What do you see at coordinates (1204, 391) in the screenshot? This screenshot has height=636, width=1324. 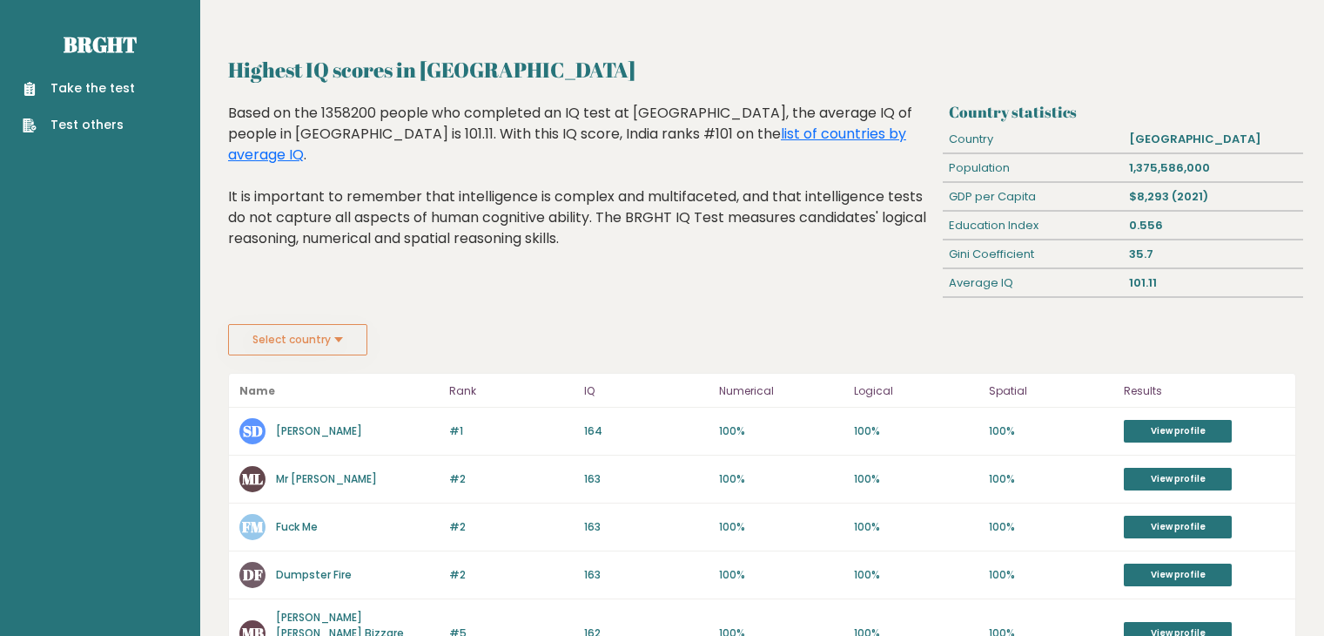 I see `p: Results` at bounding box center [1204, 391].